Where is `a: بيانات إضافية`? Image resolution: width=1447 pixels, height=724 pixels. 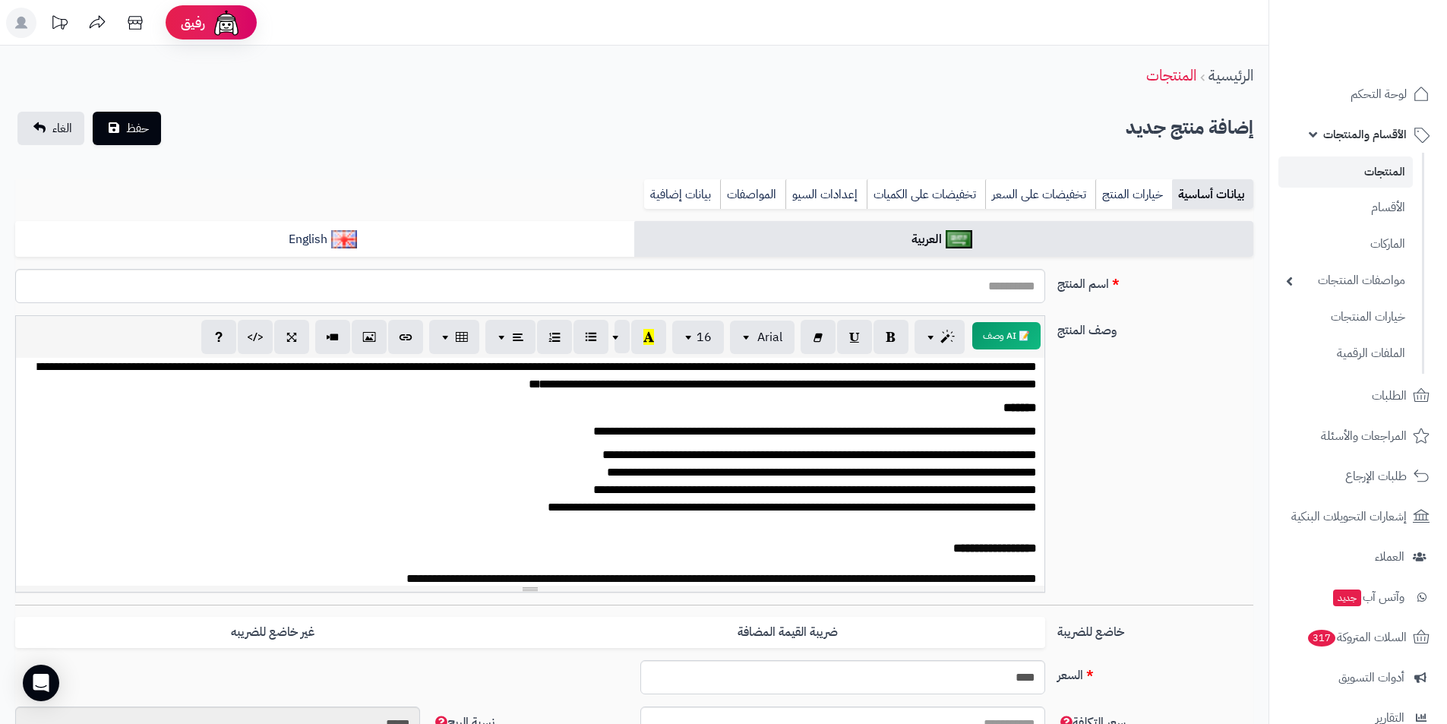 a: بيانات إضافية is located at coordinates (682, 194).